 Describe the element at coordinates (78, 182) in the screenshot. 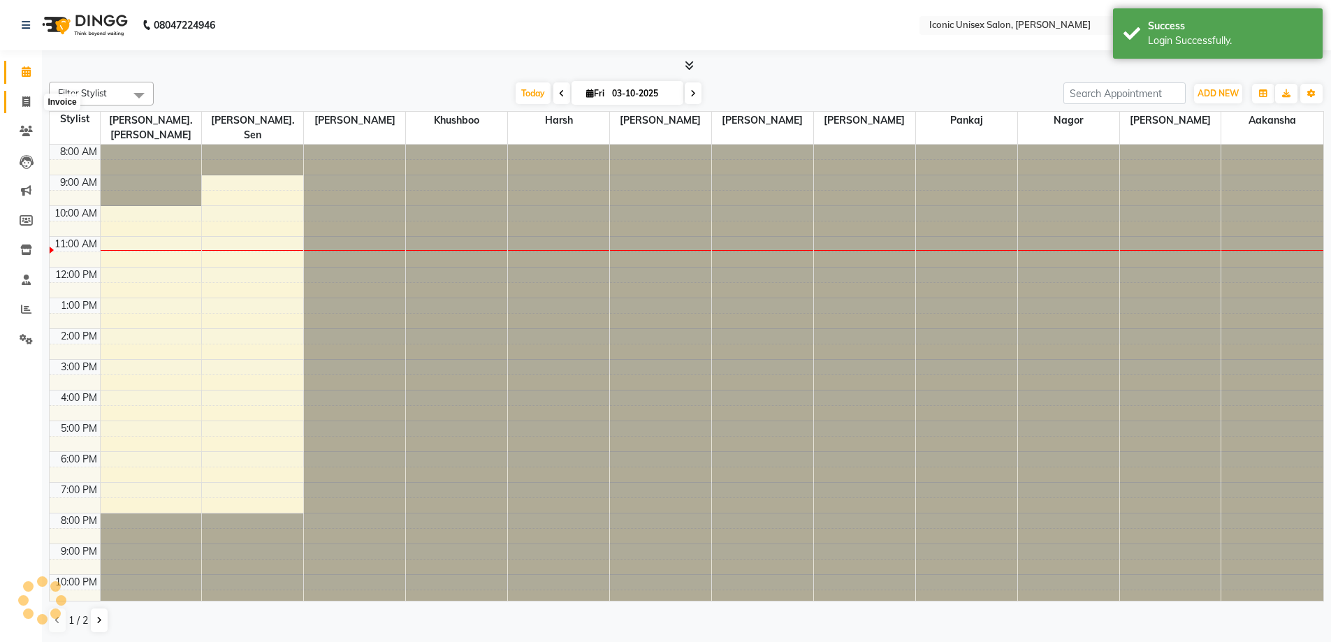

I see `div: 9:00 AM` at that location.